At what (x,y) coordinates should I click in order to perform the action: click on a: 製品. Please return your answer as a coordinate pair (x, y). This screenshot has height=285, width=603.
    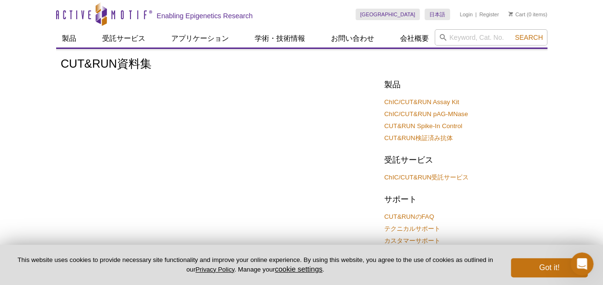
    Looking at the image, I should click on (69, 38).